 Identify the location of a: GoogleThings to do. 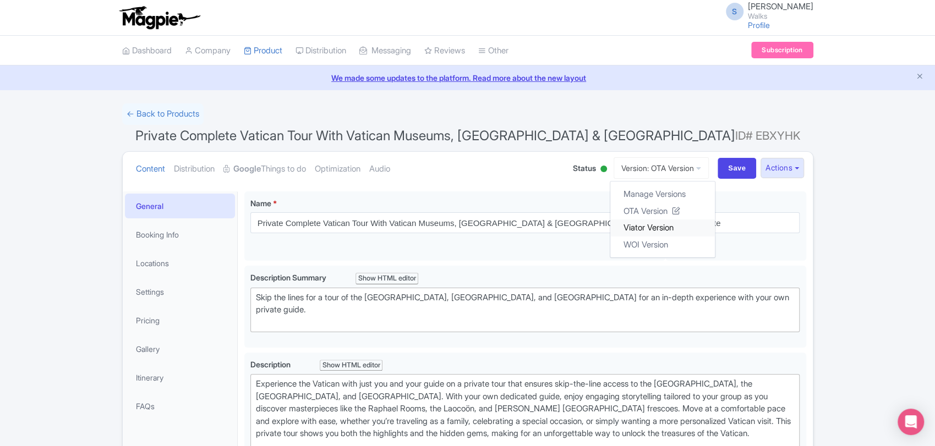
(265, 169).